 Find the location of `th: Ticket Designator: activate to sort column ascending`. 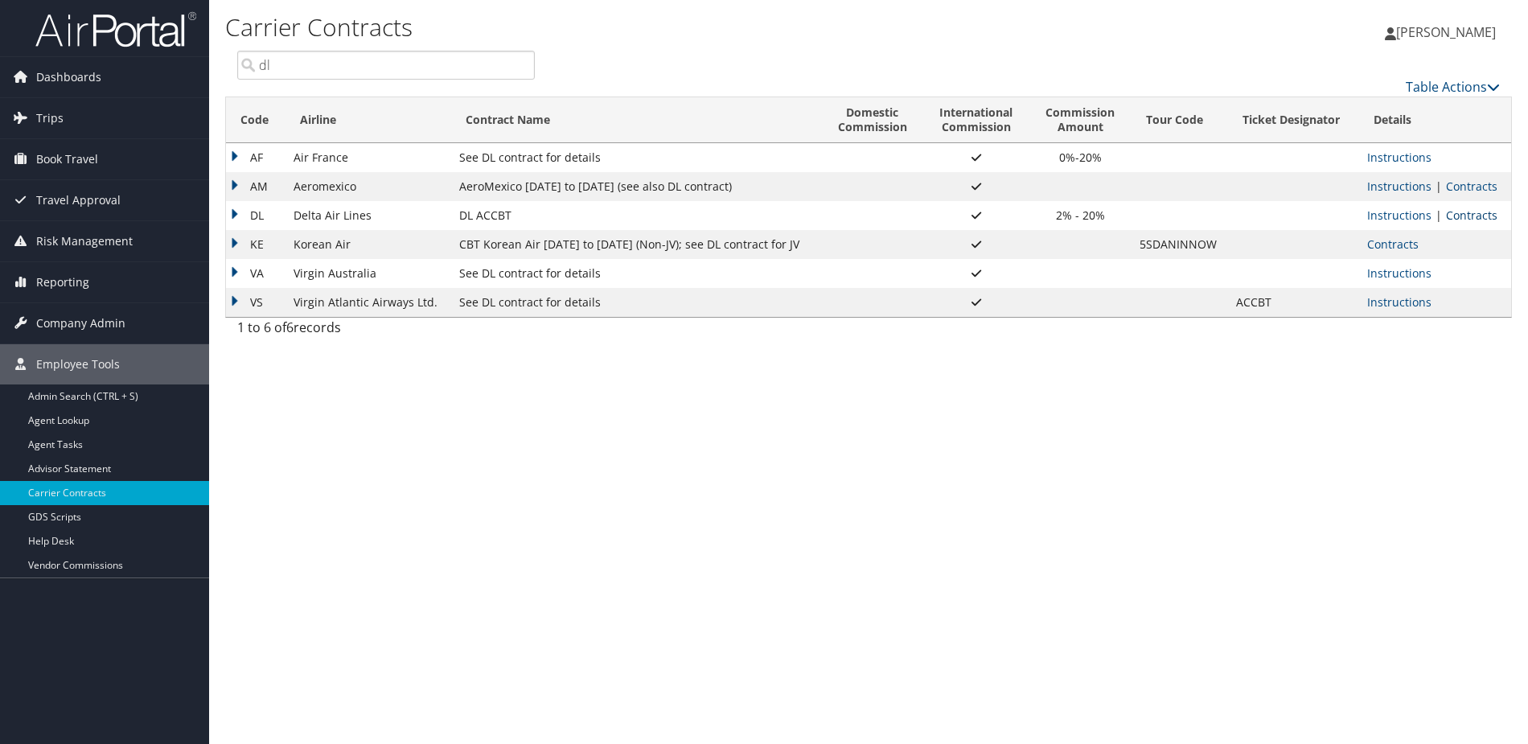

th: Ticket Designator: activate to sort column ascending is located at coordinates (1293, 120).